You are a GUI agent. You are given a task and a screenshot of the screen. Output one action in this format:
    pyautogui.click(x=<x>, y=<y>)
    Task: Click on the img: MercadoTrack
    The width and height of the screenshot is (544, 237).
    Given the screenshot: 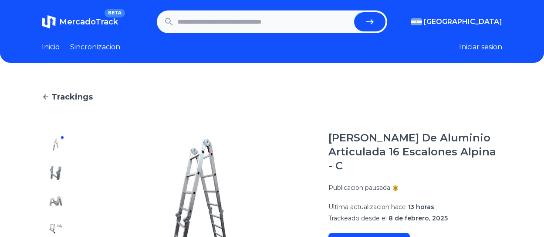 What is the action you would take?
    pyautogui.click(x=49, y=22)
    